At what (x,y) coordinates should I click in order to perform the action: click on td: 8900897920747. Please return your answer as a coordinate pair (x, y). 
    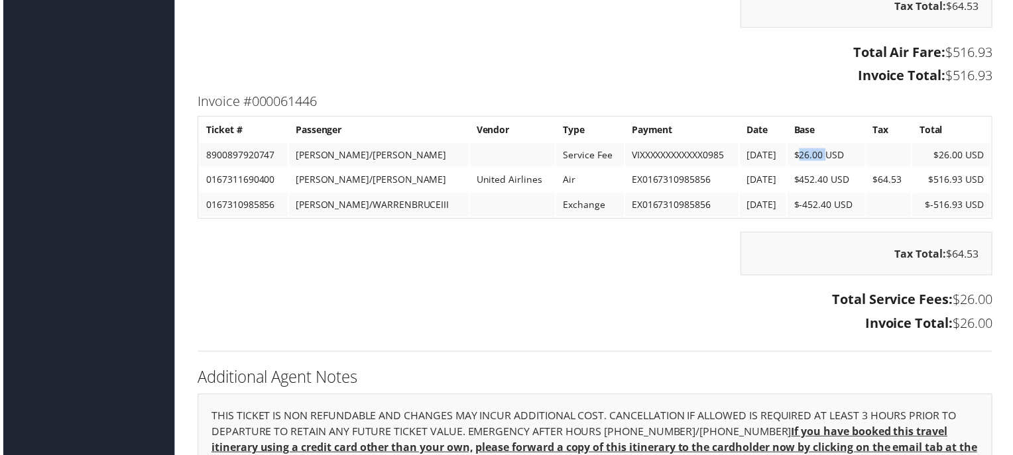
    Looking at the image, I should click on (242, 156).